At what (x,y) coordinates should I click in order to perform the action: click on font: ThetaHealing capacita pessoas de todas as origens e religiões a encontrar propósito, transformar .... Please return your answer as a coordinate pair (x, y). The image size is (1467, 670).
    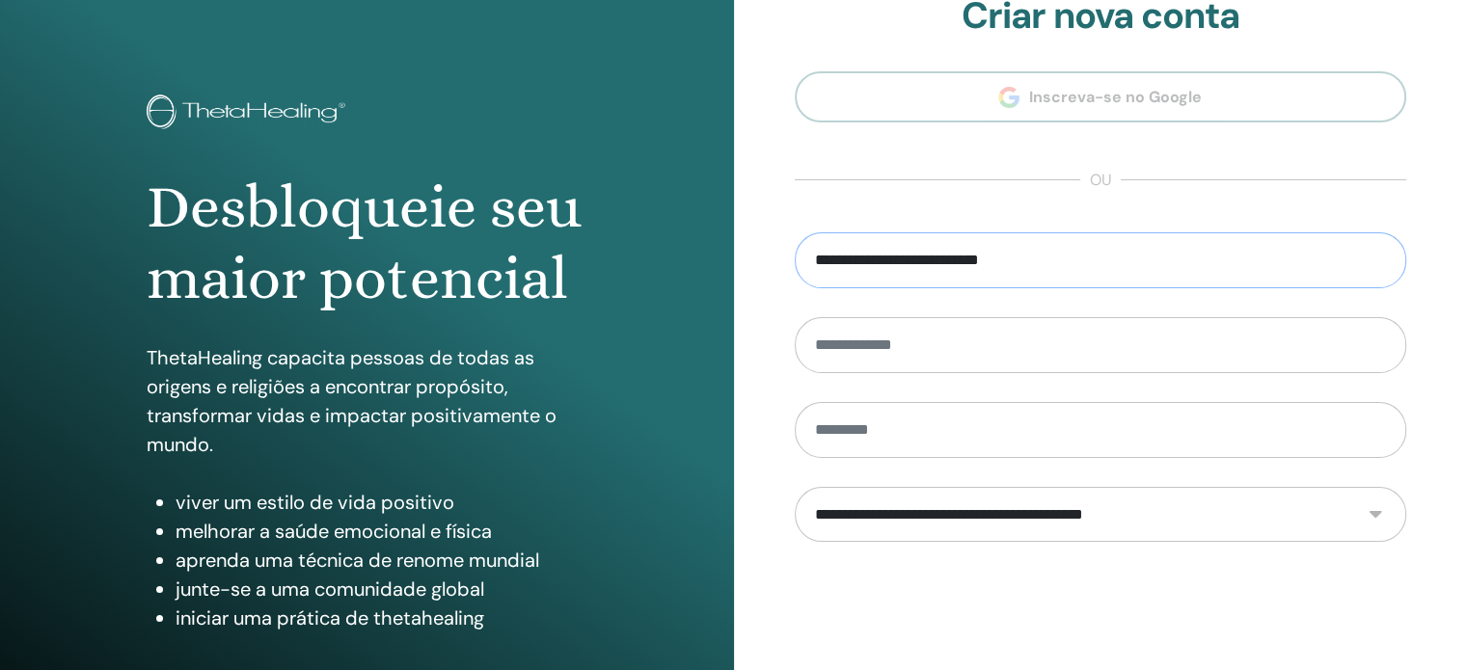
    Looking at the image, I should click on (351, 401).